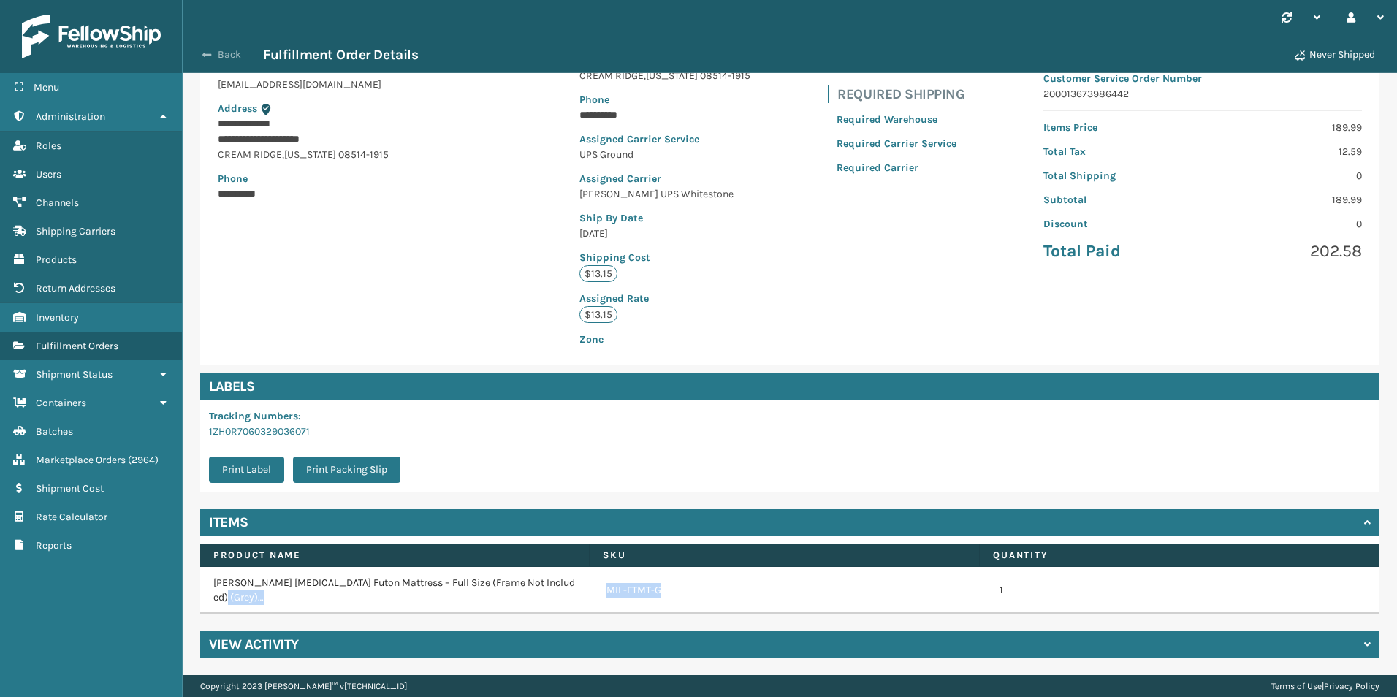  Describe the element at coordinates (340, 55) in the screenshot. I see `h3: Fulfillment Order Details` at that location.